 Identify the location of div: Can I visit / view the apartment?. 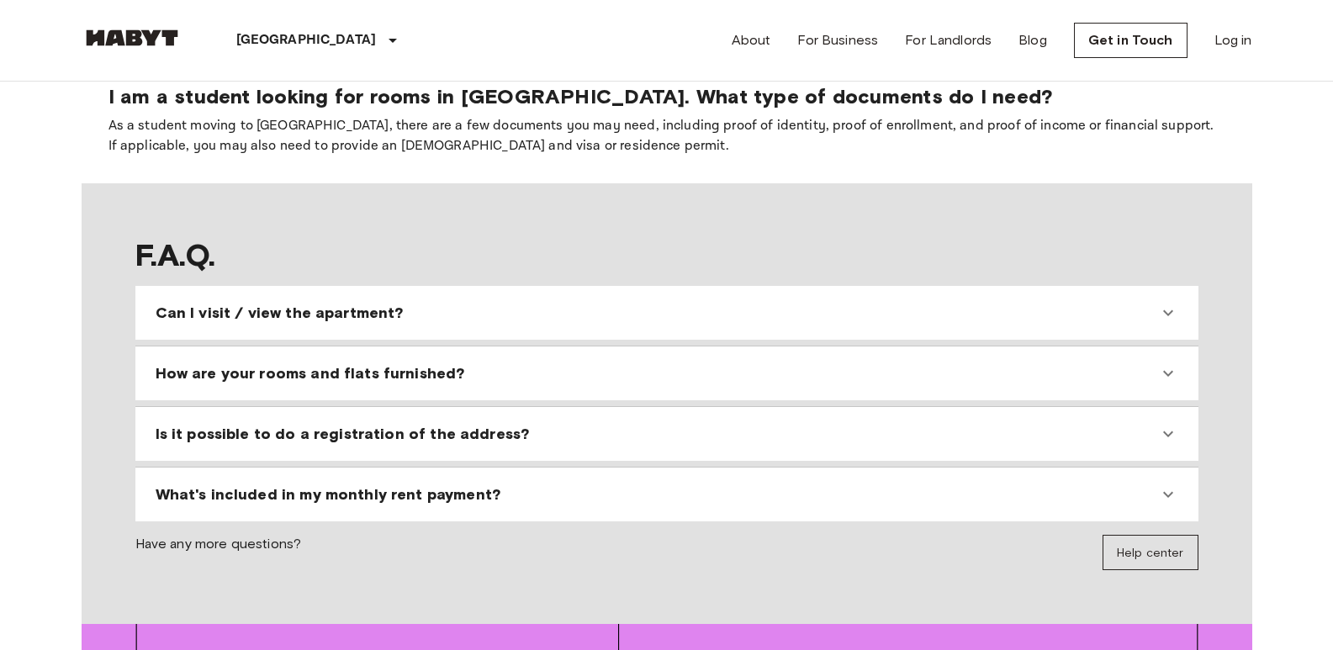
(667, 313).